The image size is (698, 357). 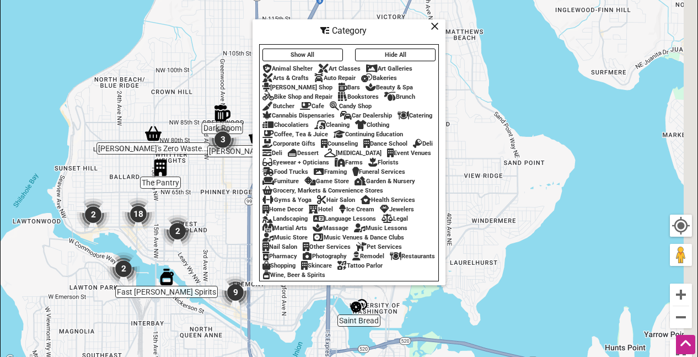 I want to click on div: Candy Shop, so click(x=351, y=106).